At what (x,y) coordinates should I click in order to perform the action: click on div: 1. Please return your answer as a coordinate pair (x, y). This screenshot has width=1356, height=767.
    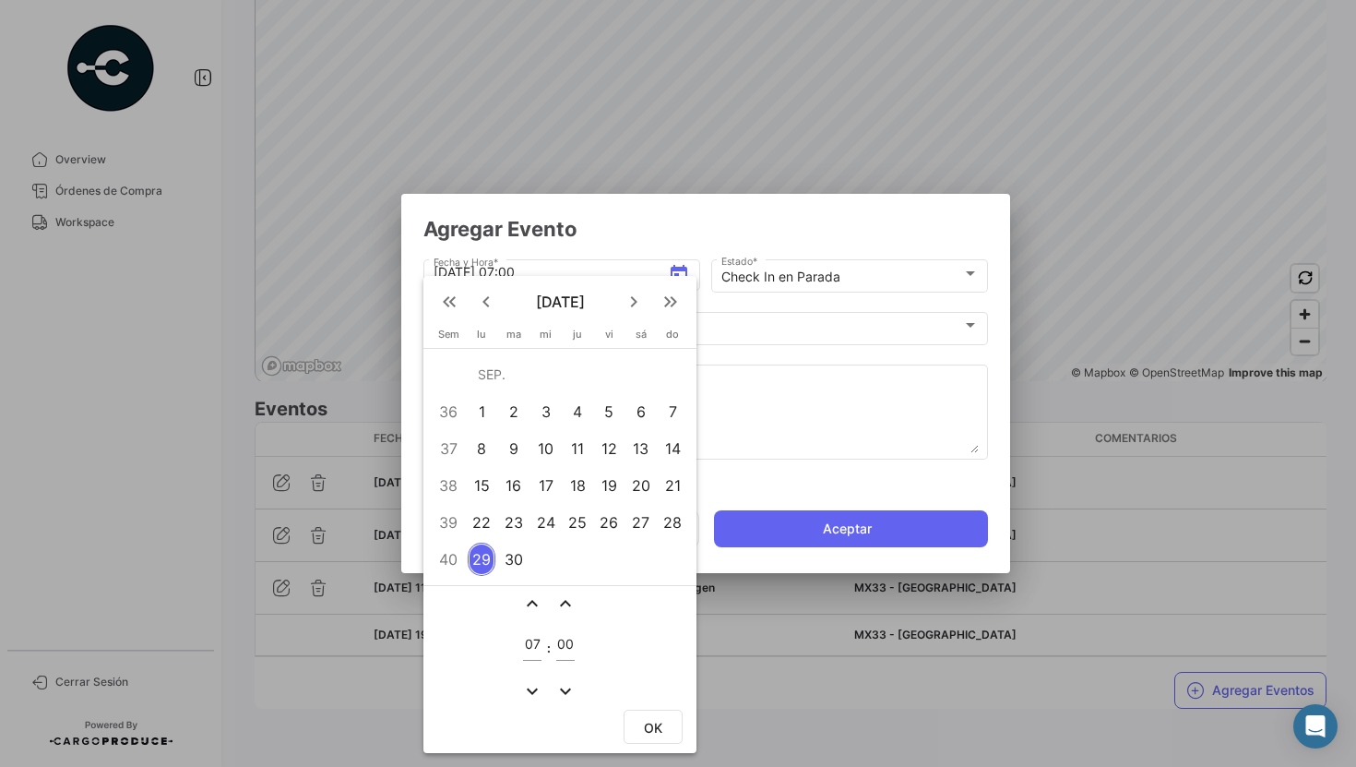
    Looking at the image, I should click on (482, 412).